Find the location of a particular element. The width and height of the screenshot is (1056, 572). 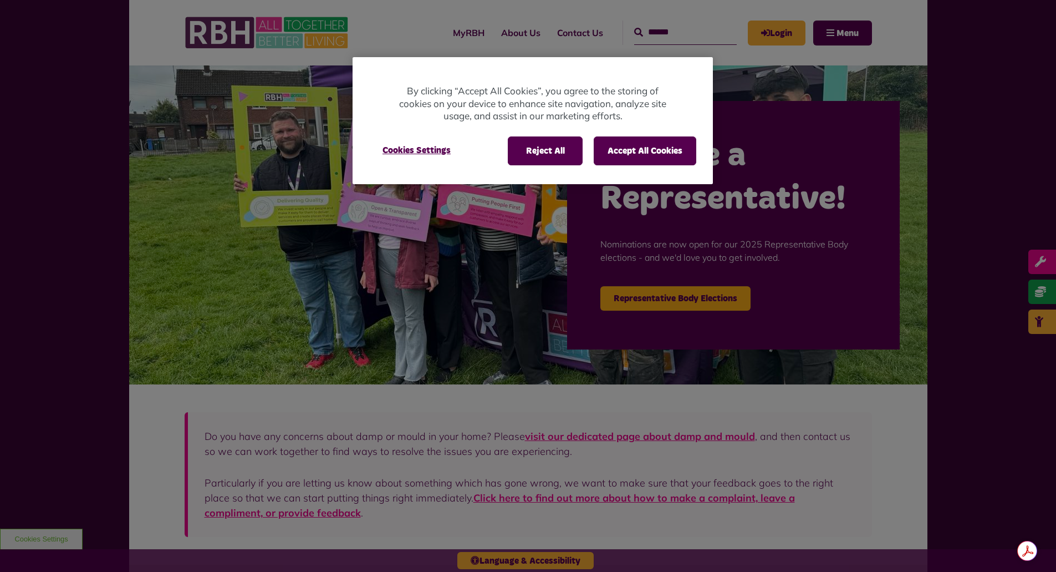

button: Accept All Cookies is located at coordinates (645, 151).